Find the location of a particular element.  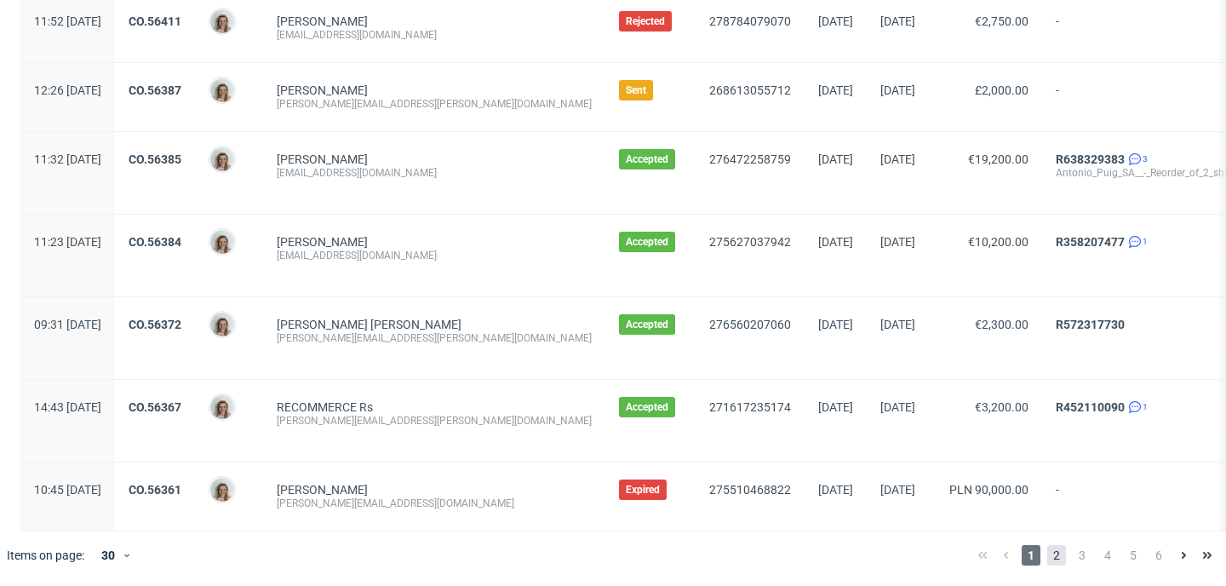

span: Rejected is located at coordinates (645, 21).